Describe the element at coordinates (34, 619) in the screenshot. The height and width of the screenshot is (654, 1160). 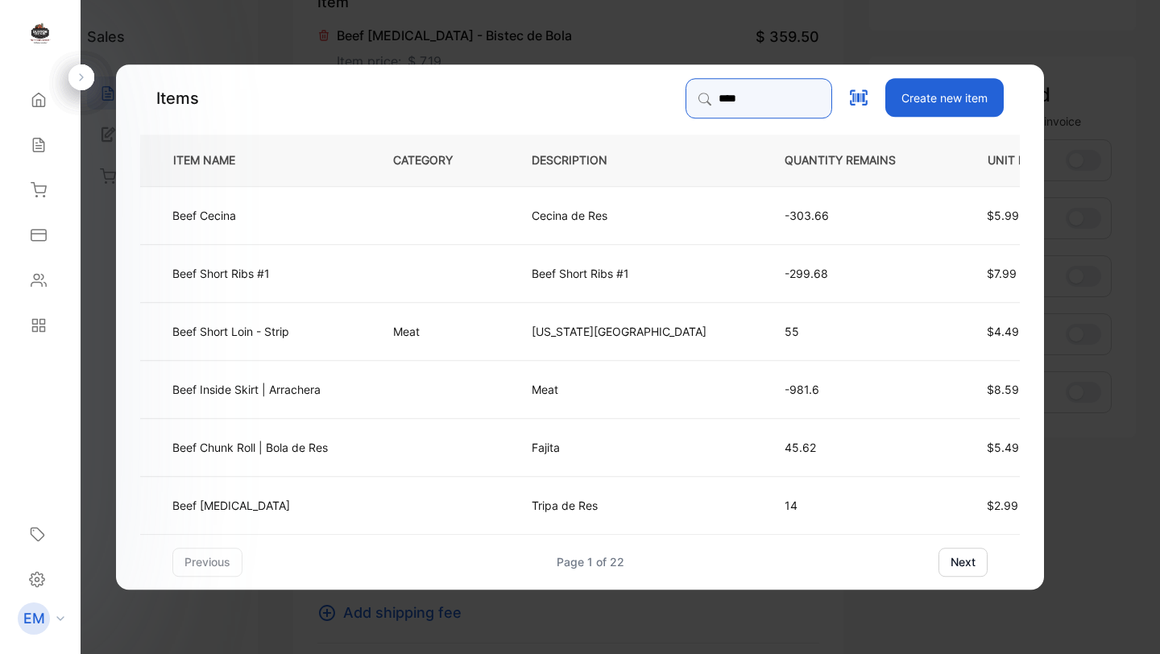
I see `p: EM` at that location.